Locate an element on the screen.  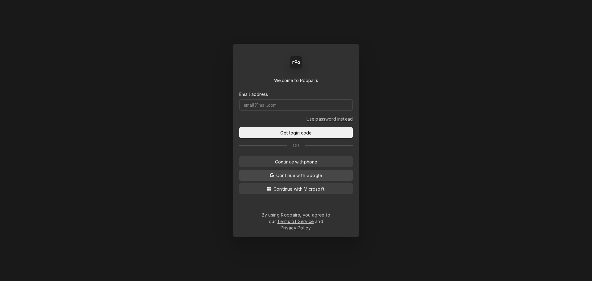
div: By using Roopairs, you agree to our and . is located at coordinates (296, 221).